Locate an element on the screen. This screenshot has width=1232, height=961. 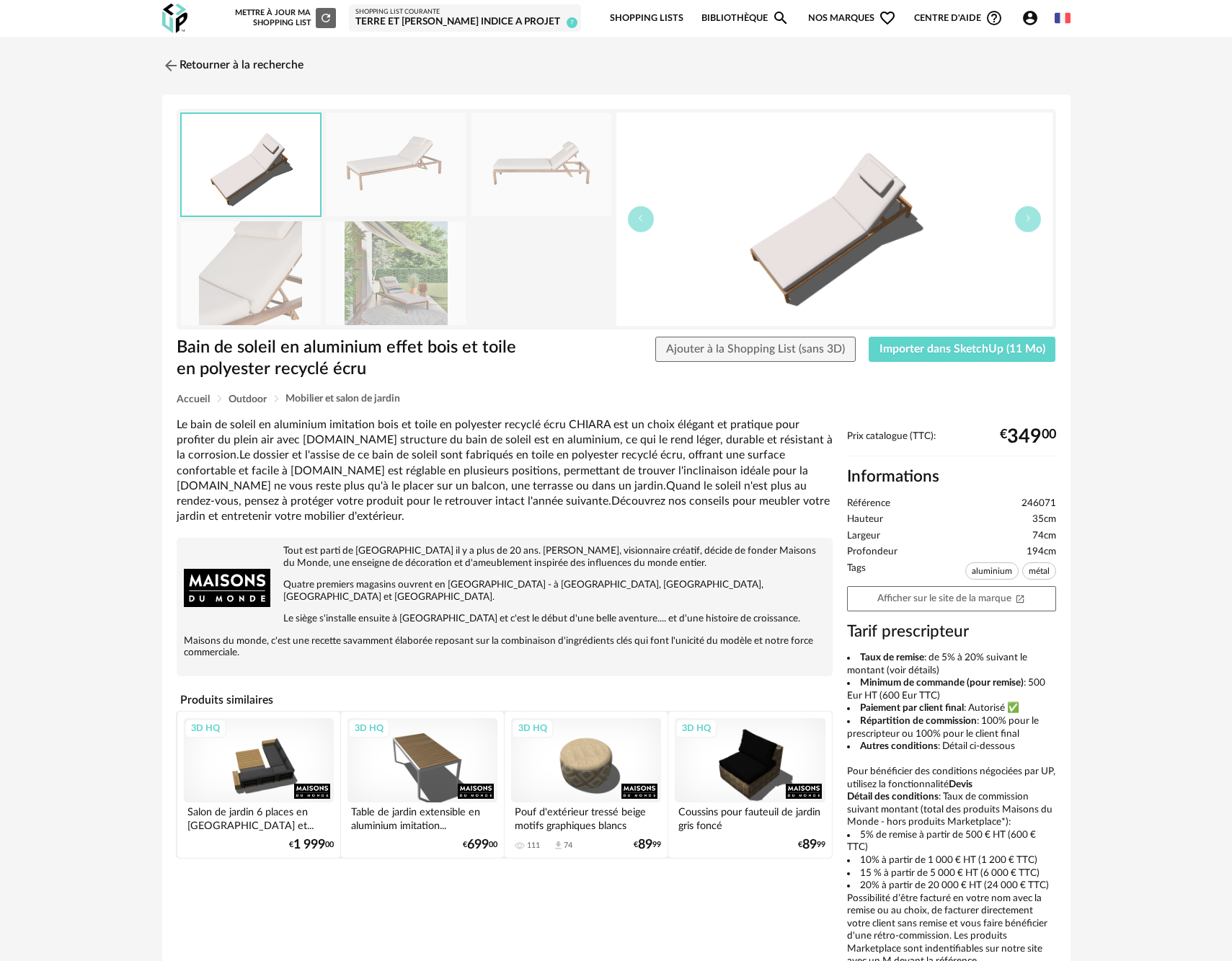
b: Taux de remise is located at coordinates (892, 657).